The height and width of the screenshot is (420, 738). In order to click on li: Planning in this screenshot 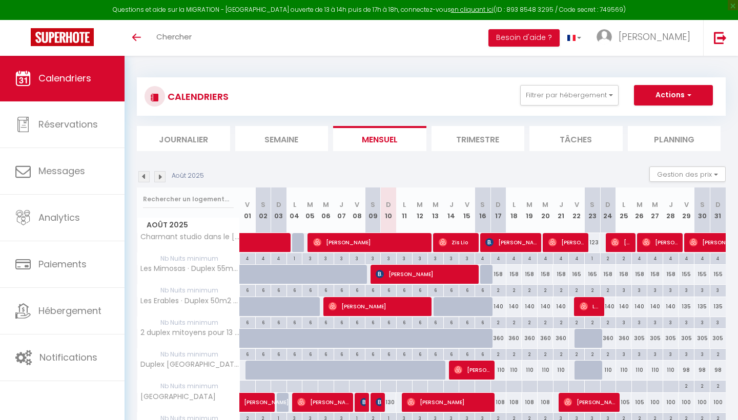, I will do `click(674, 138)`.